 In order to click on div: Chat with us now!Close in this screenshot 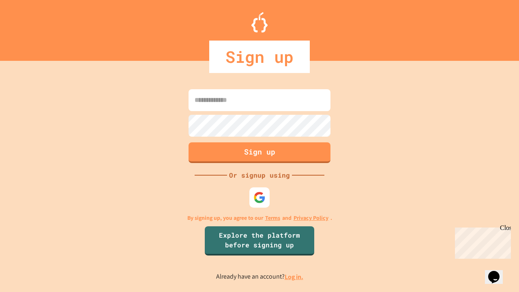, I will do `click(30, 27)`.